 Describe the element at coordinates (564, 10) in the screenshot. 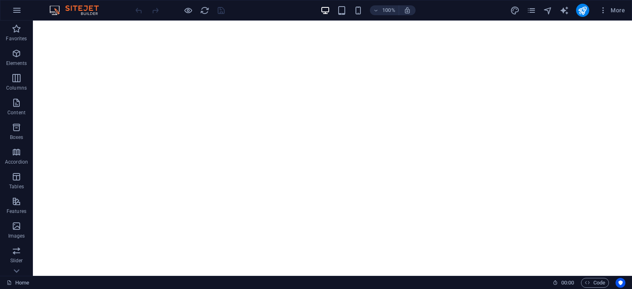

I see `button: text_generator` at that location.